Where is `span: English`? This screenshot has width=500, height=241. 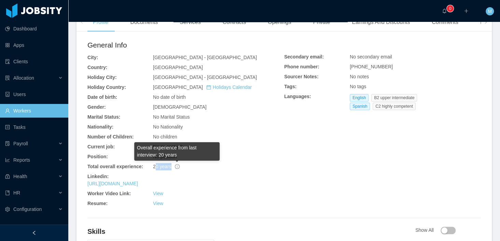
span: English is located at coordinates (359, 98).